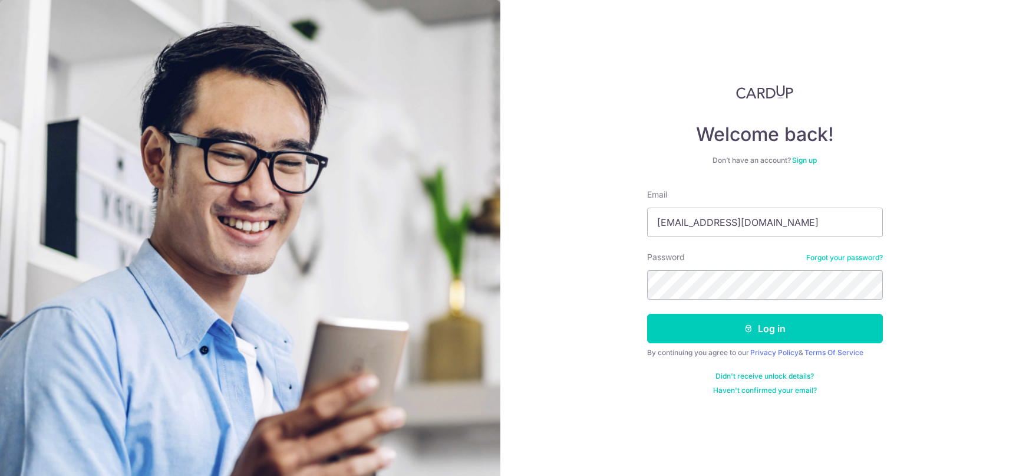  I want to click on label: Password, so click(666, 257).